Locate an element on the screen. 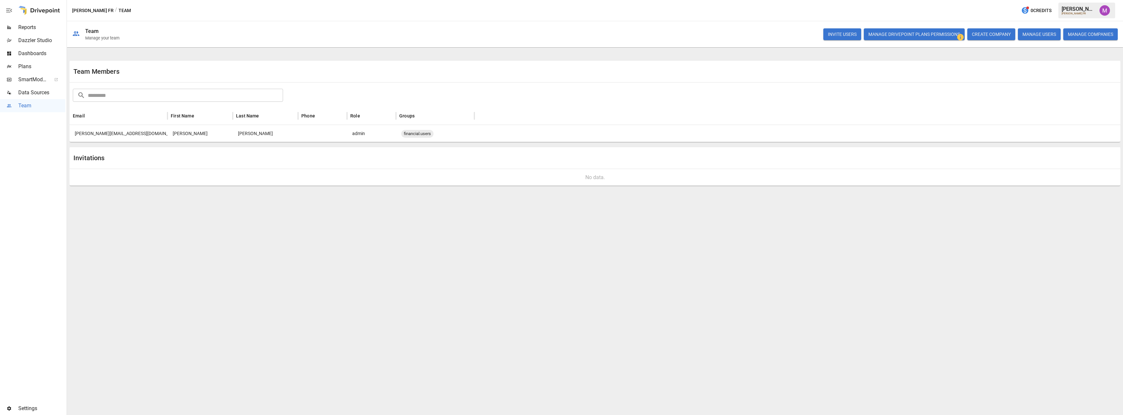 The height and width of the screenshot is (415, 1123). span: Team is located at coordinates (42, 106).